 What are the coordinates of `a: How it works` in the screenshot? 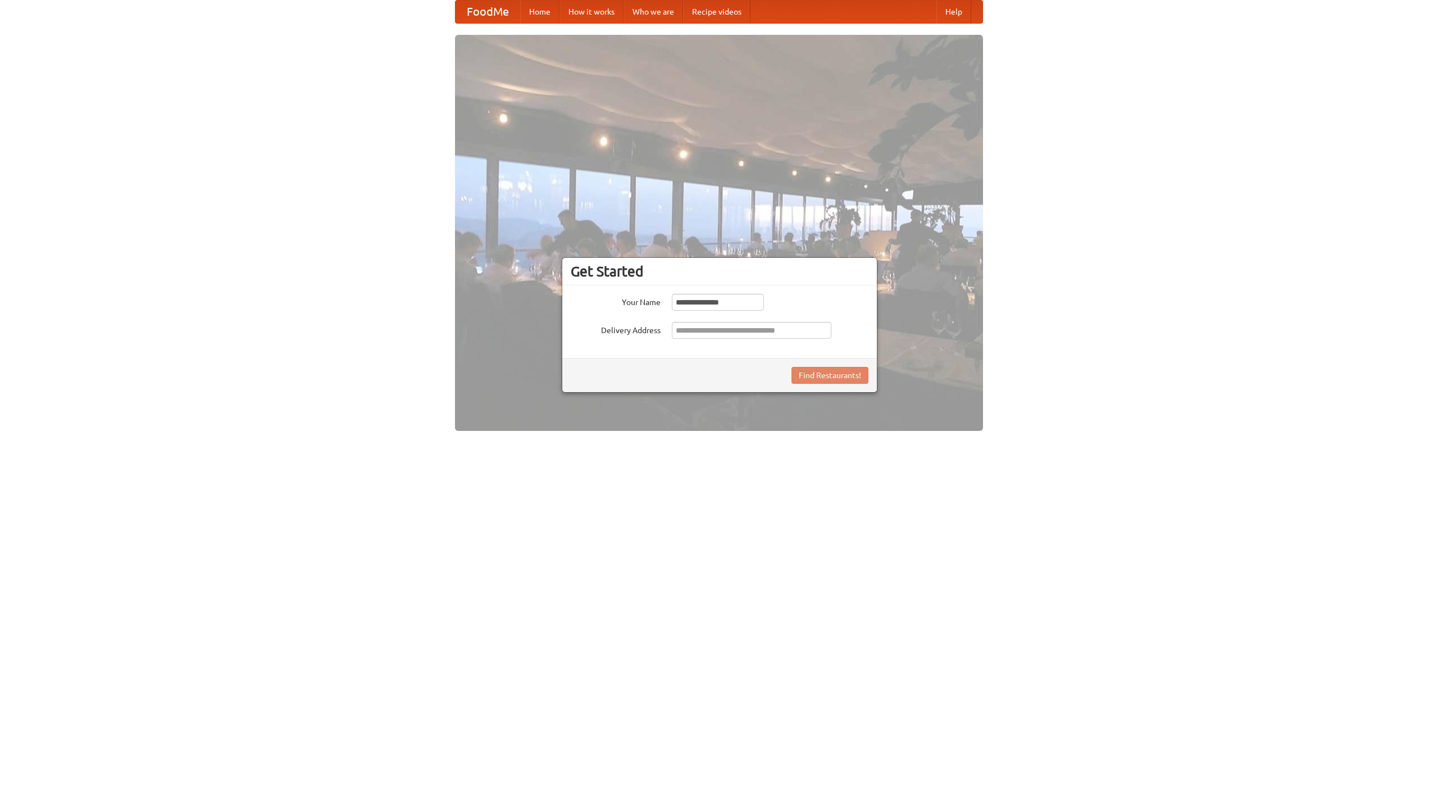 It's located at (591, 12).